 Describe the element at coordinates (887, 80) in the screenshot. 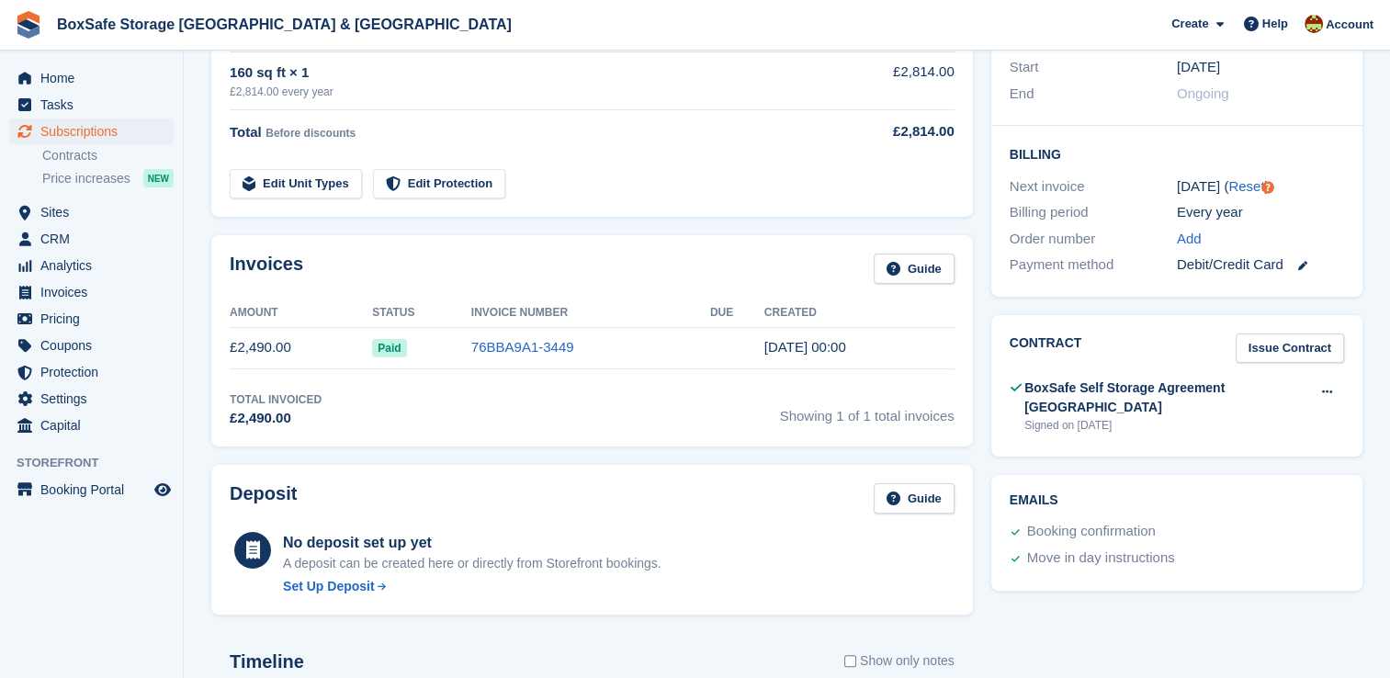

I see `td: £2,814.00` at that location.